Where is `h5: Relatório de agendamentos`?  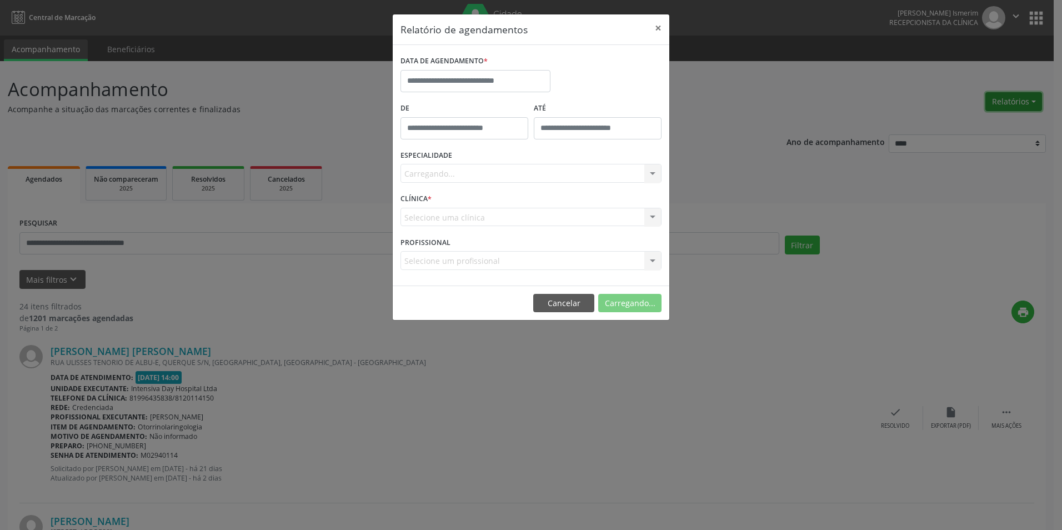
h5: Relatório de agendamentos is located at coordinates (464, 29).